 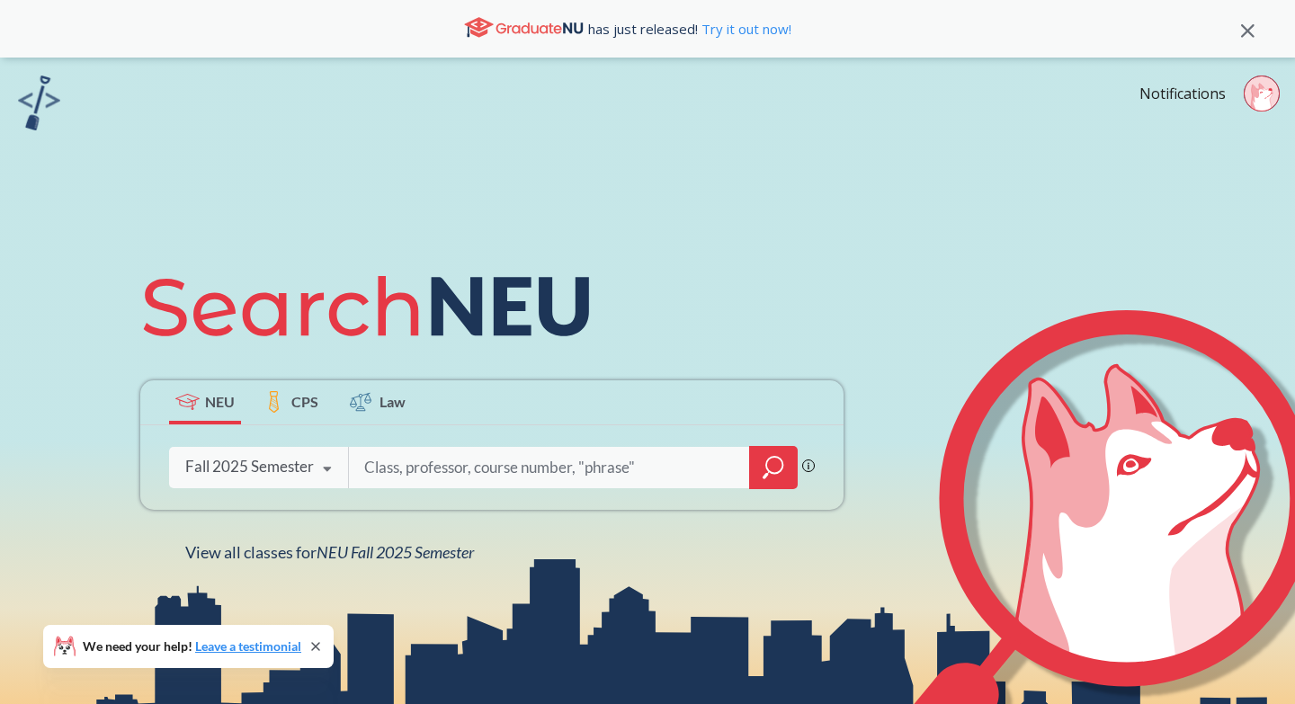 I want to click on div: magnifying glass, so click(x=774, y=468).